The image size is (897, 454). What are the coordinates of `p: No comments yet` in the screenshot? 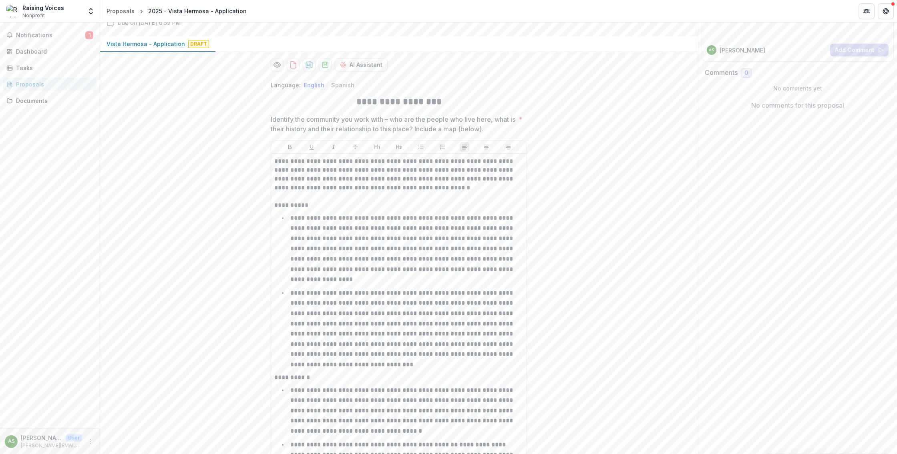 It's located at (798, 88).